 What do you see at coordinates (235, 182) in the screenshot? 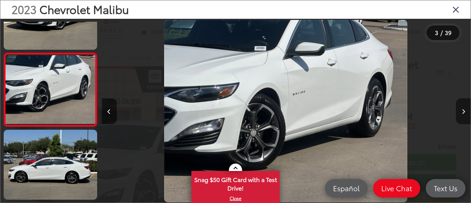
I see `span: Snag $50 Gift Card with a Test Drive!` at bounding box center [235, 182].